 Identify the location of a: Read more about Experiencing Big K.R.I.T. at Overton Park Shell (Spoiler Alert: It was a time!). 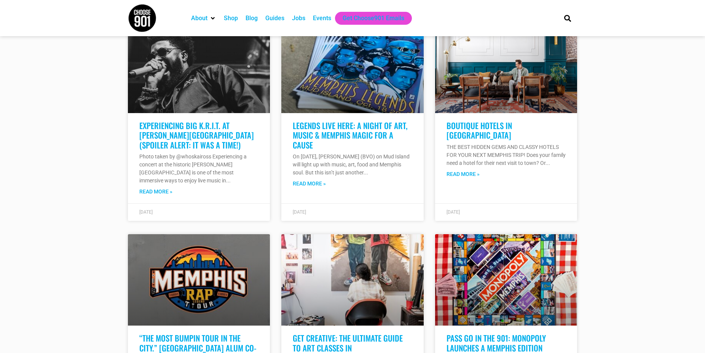
(156, 191).